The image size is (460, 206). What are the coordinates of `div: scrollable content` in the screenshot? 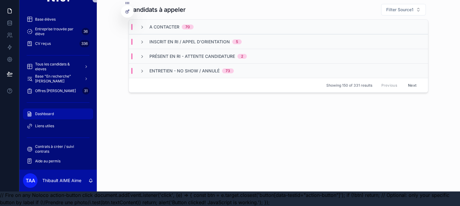 It's located at (58, 90).